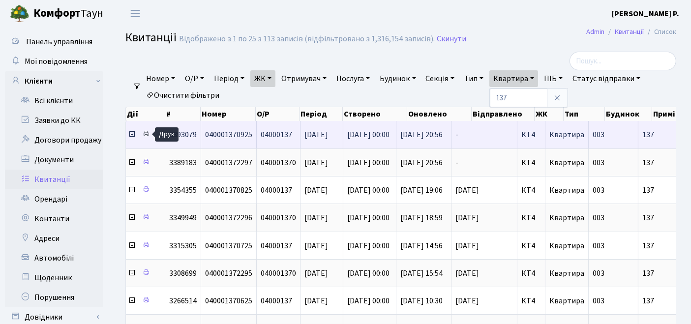 This screenshot has width=691, height=324. Describe the element at coordinates (631, 32) in the screenshot. I see `nav: breadcrumb` at that location.